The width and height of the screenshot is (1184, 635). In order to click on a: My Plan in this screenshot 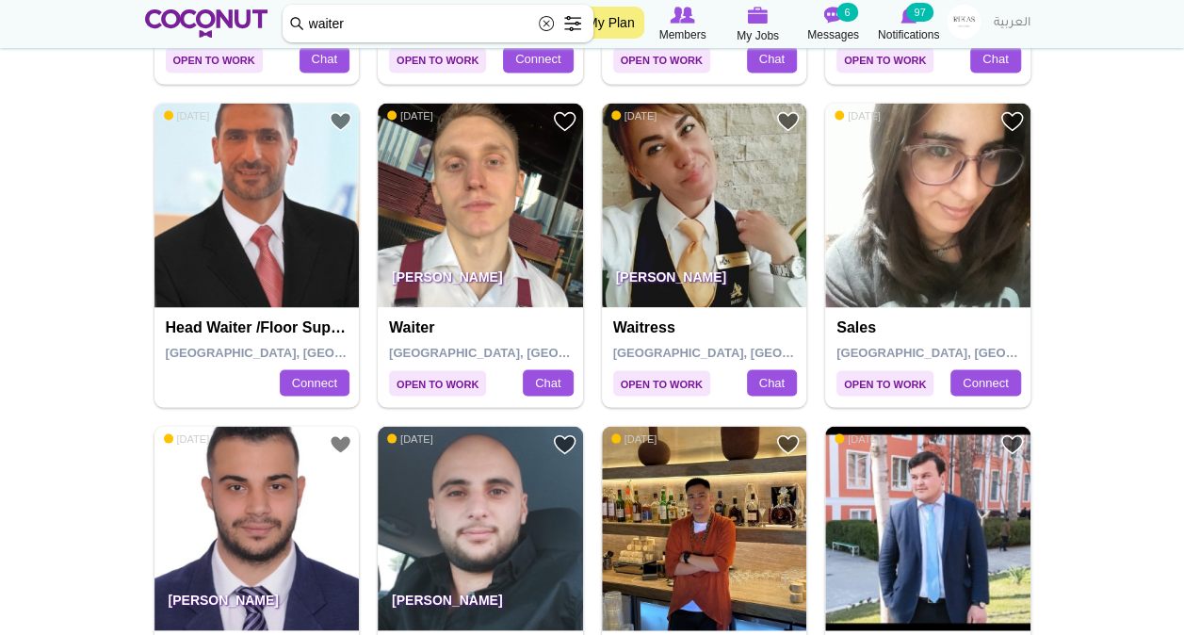, I will do `click(610, 23)`.